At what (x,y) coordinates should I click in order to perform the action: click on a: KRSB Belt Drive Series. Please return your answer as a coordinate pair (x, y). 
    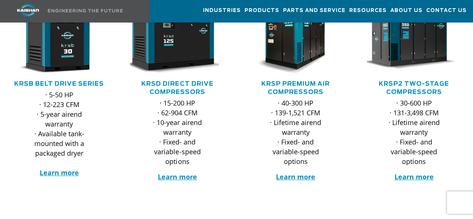
    Looking at the image, I should click on (59, 84).